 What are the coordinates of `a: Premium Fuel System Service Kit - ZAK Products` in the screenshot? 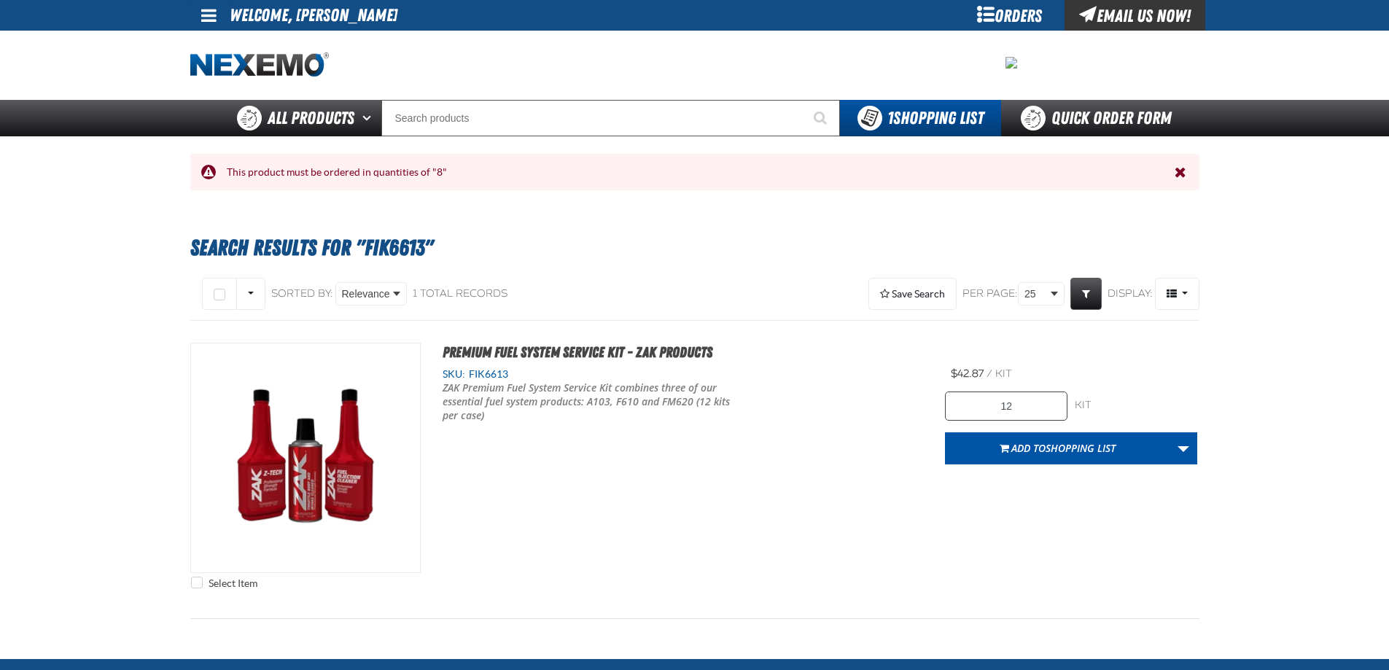 It's located at (578, 352).